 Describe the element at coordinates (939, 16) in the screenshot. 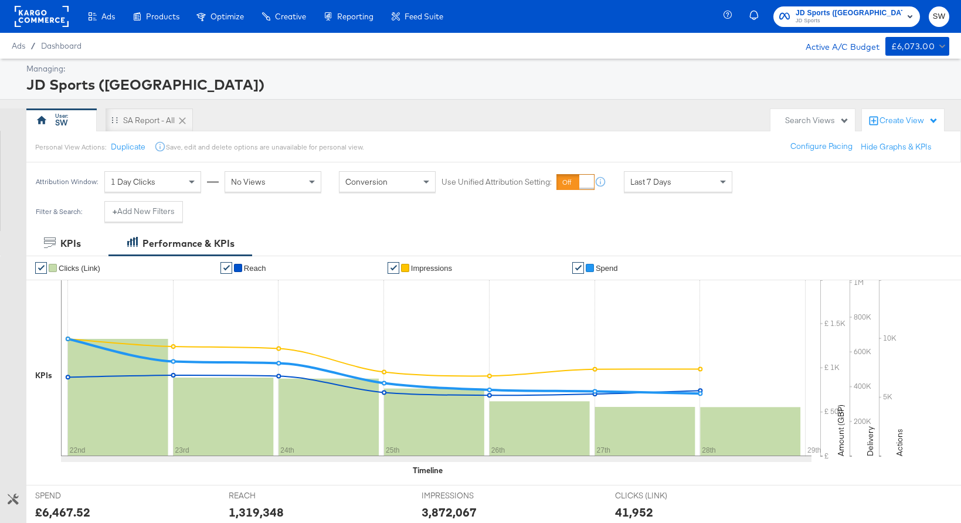

I see `span: SW` at that location.